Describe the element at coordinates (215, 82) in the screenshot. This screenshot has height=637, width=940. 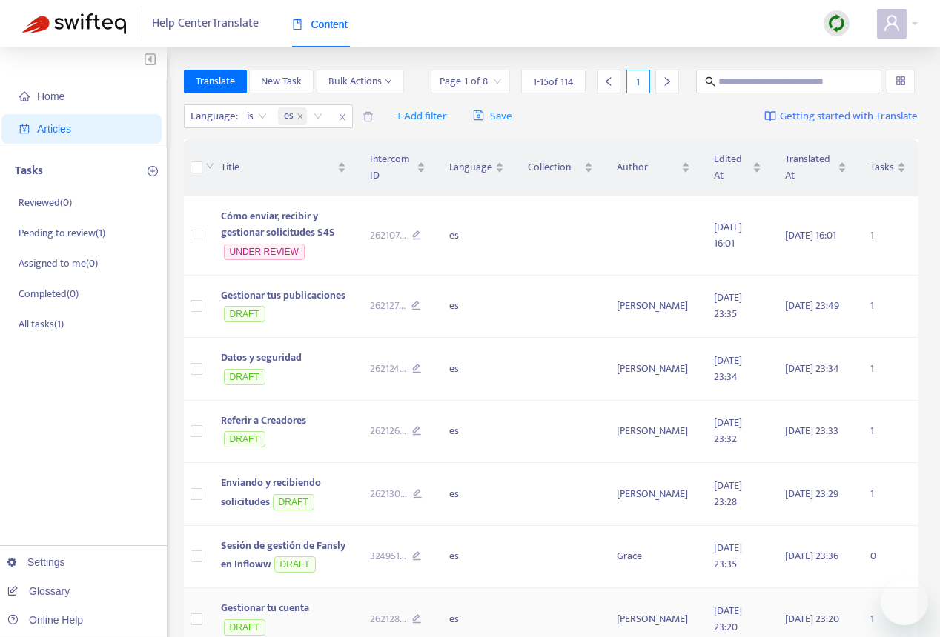
I see `span: Translate` at that location.